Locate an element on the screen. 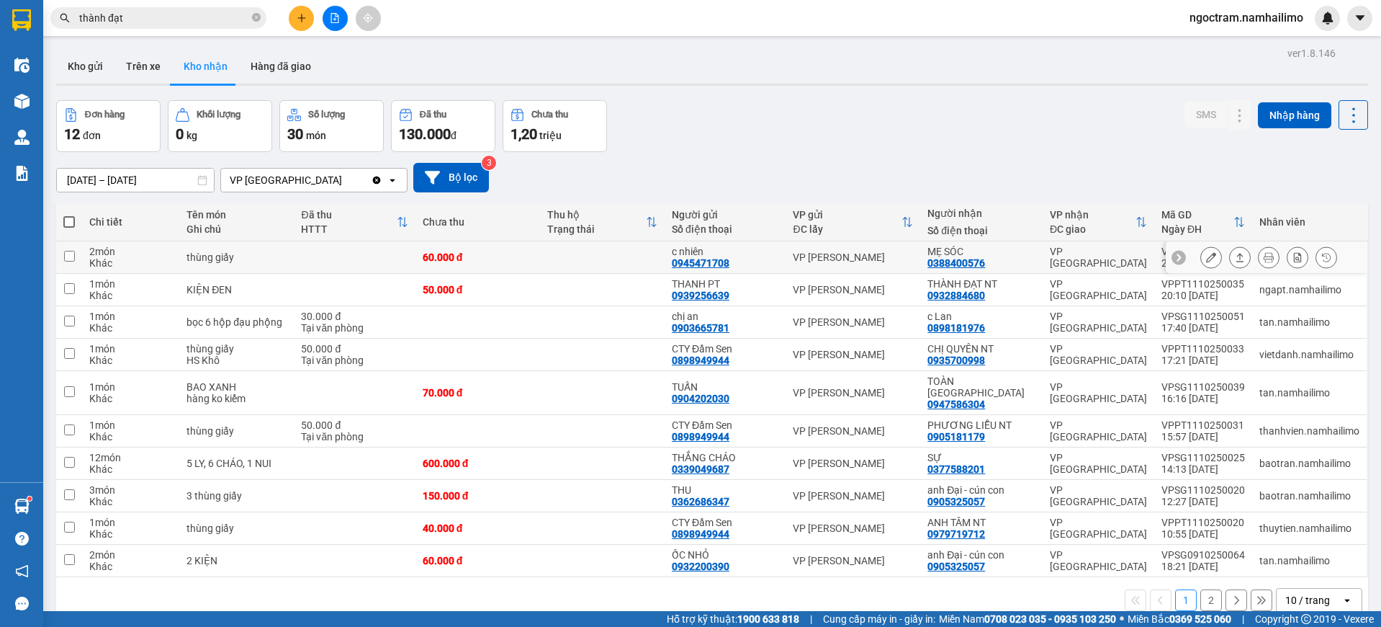 The height and width of the screenshot is (627, 1381). div: Chi tiết is located at coordinates (130, 222).